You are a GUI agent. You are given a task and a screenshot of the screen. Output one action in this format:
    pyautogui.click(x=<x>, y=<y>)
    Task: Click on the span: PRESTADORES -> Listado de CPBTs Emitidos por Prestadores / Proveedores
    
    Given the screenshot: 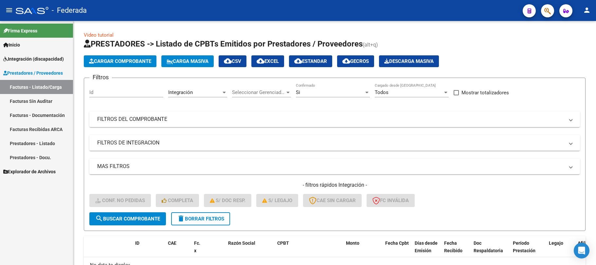 What is the action you would take?
    pyautogui.click(x=223, y=44)
    